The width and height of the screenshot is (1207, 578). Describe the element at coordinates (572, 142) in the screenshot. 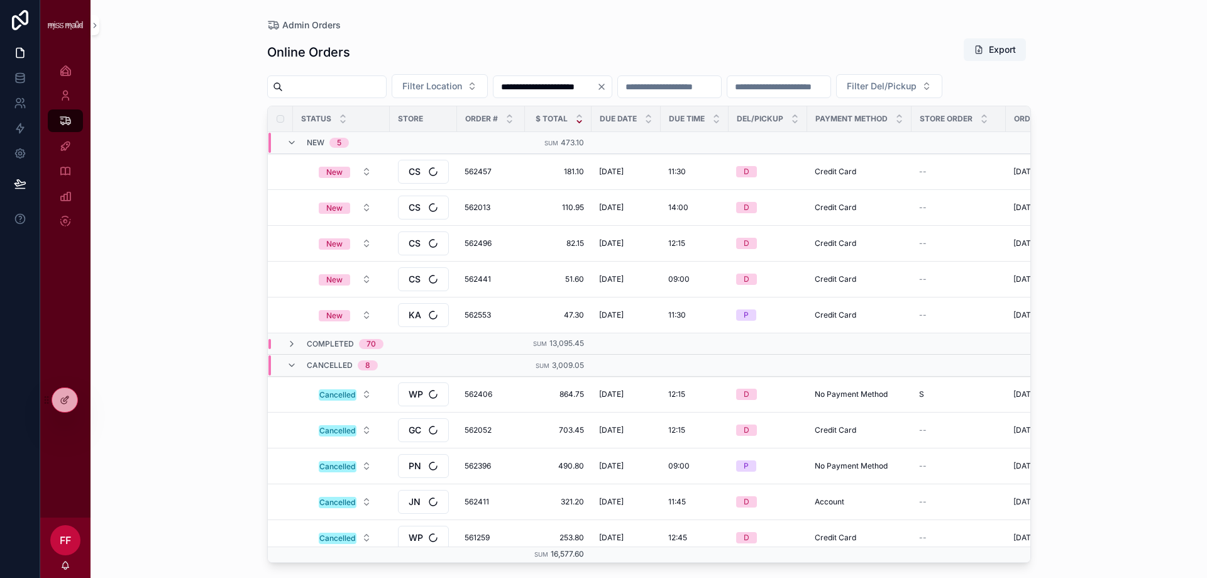

I see `span: 473.10` at that location.